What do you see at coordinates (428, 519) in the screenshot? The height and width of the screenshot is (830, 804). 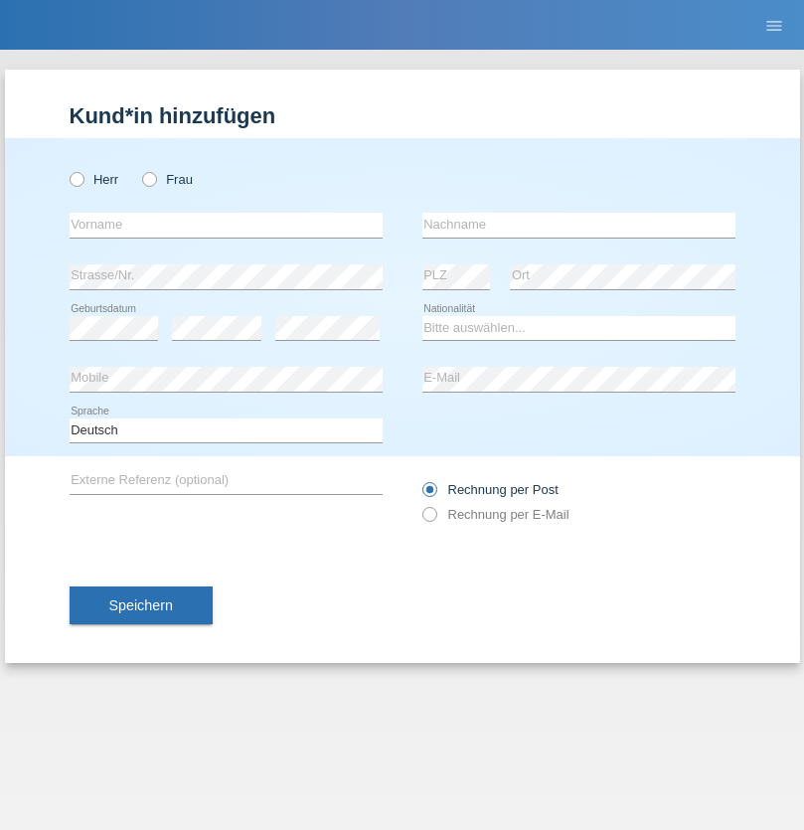 I see `input: Rechnung per E-Mail` at bounding box center [428, 519].